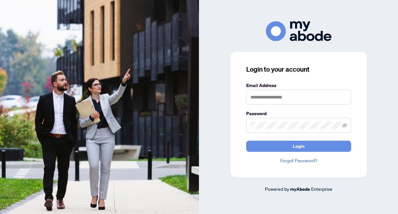  What do you see at coordinates (298, 146) in the screenshot?
I see `button: Login` at bounding box center [298, 146].